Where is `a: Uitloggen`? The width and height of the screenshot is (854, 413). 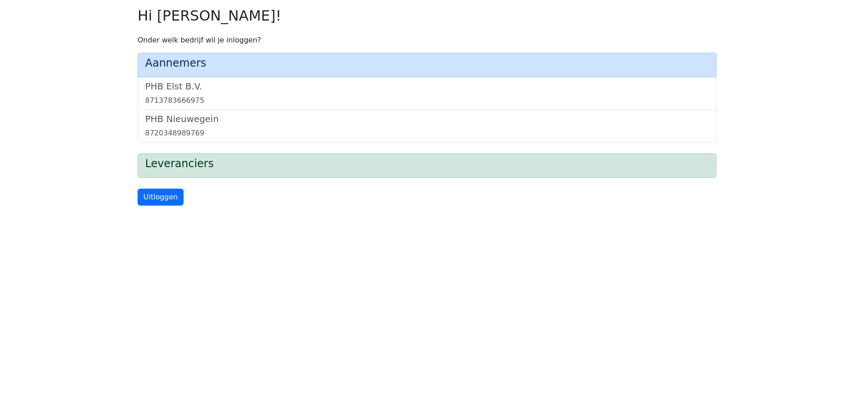
a: Uitloggen is located at coordinates (160, 197).